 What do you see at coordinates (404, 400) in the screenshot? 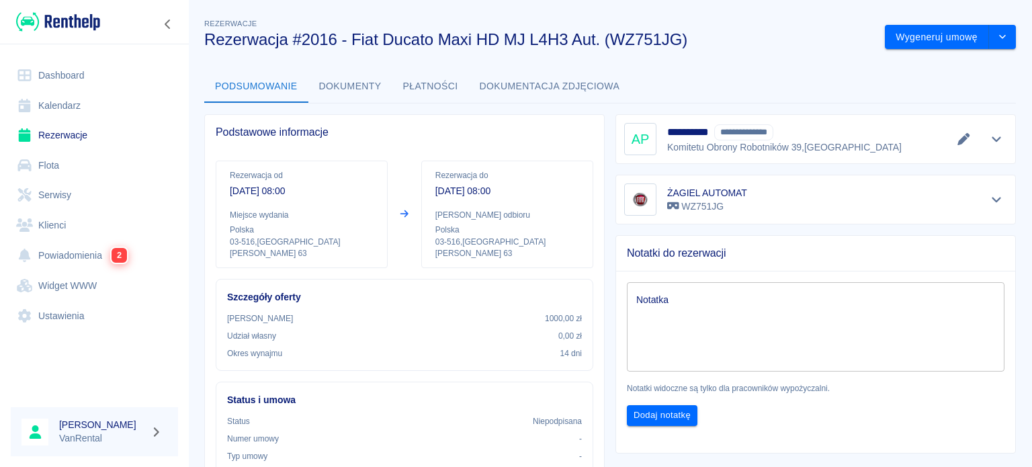
I see `h6: Status i umowa` at bounding box center [404, 400].